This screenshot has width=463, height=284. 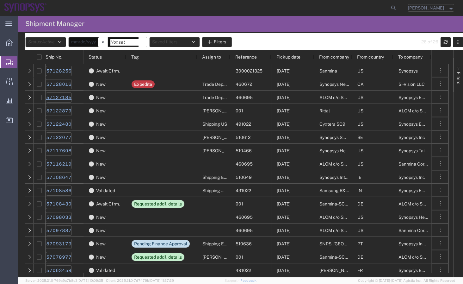 What do you see at coordinates (59, 177) in the screenshot?
I see `a: 57108647` at bounding box center [59, 177].